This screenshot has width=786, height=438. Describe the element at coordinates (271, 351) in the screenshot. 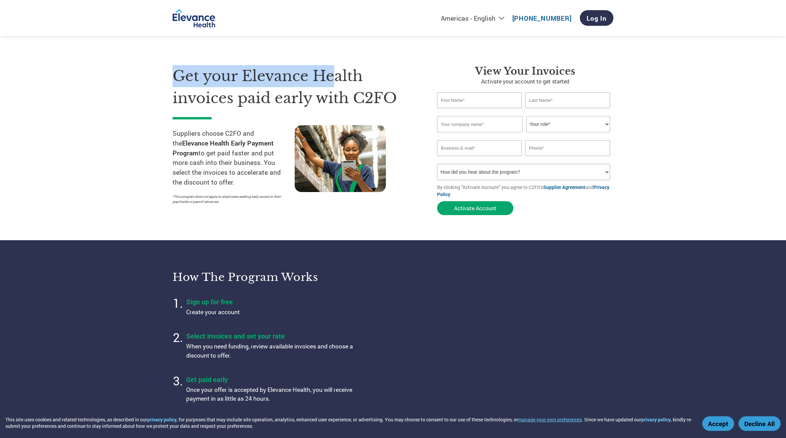

I see `p: When you need funding, review available invoices and choose a discount to offer.` at that location.